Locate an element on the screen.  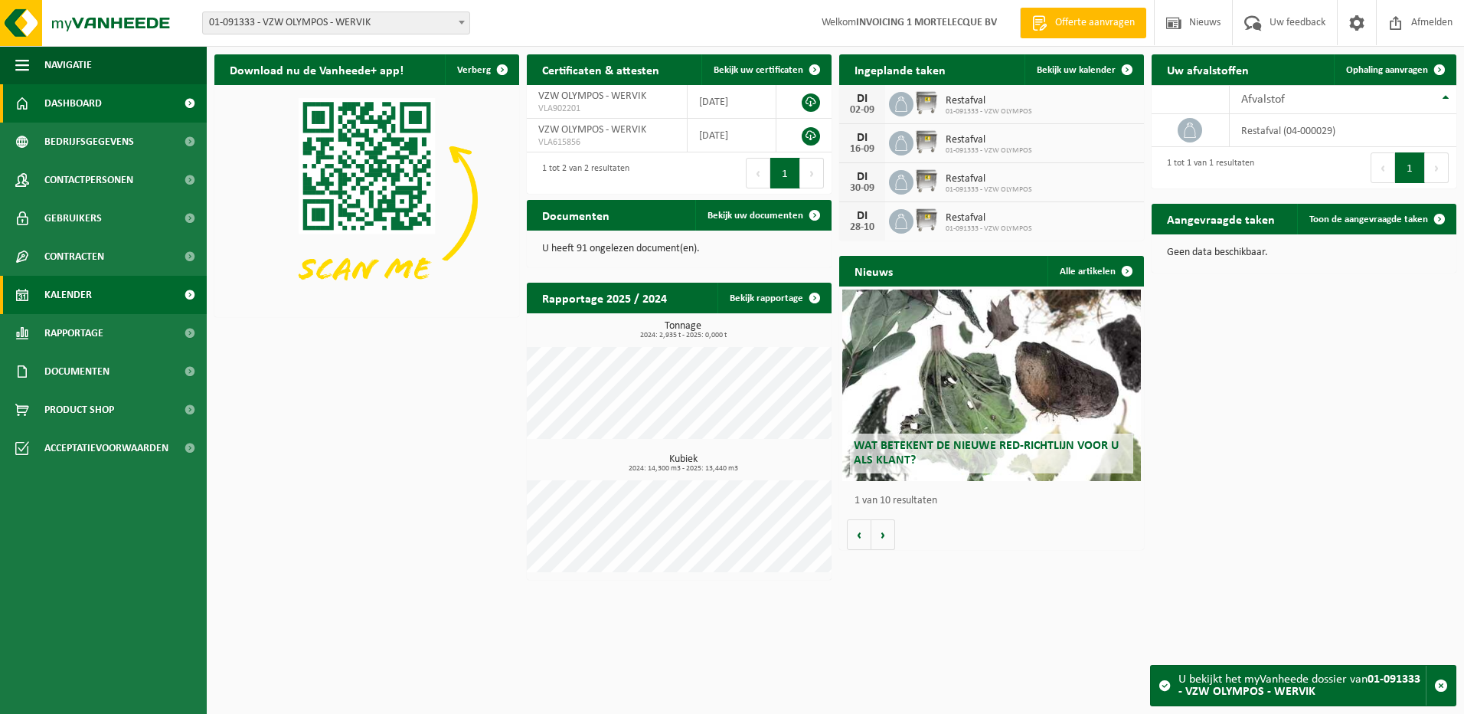
span: Bekijk uw documenten is located at coordinates (755, 215).